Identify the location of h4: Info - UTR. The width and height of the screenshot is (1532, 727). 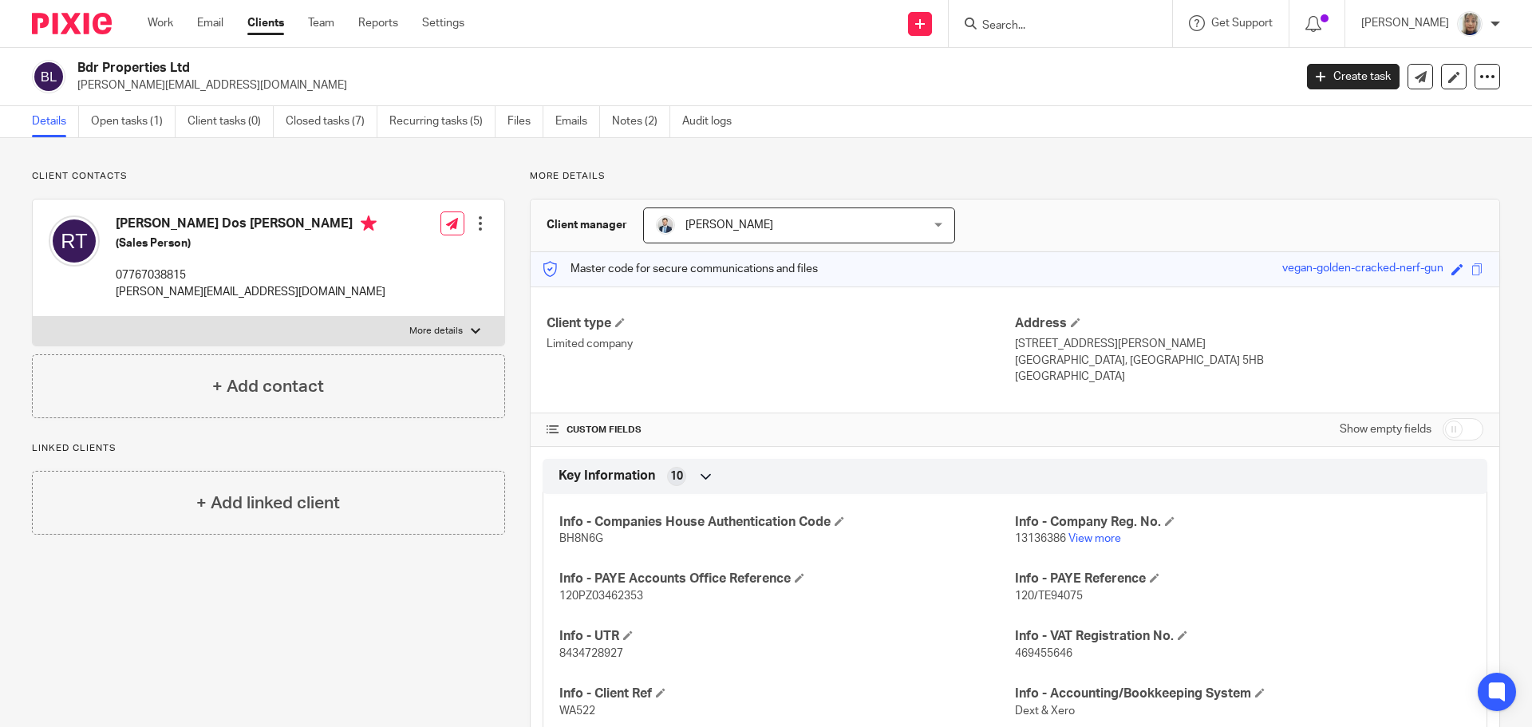
(787, 636).